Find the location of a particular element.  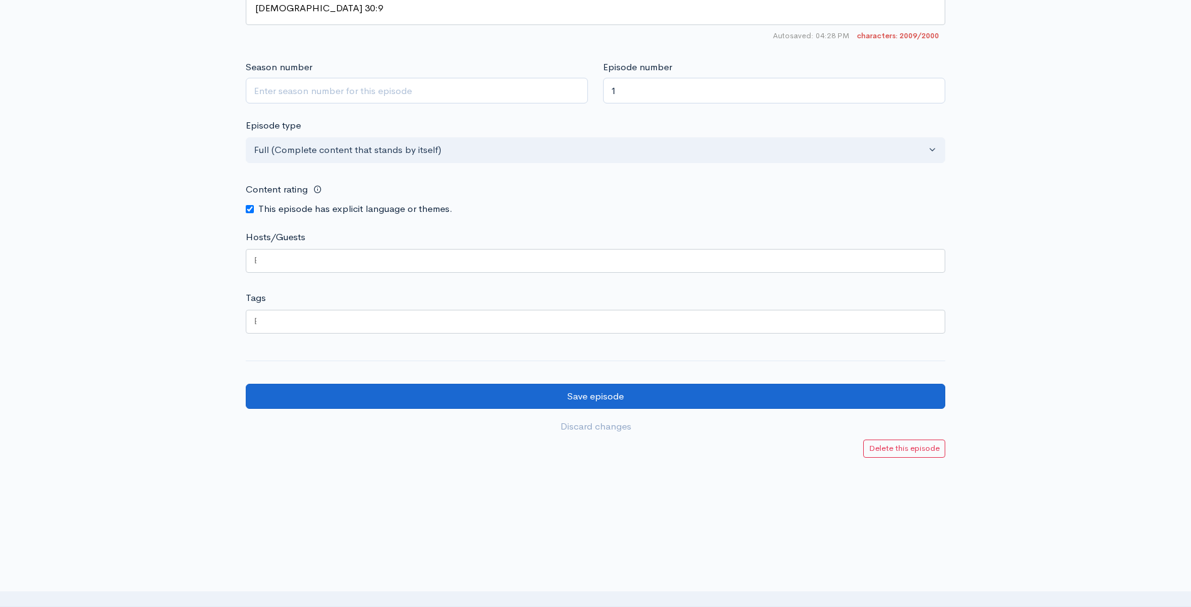

input: Enter the names of the people that appeared on this episode is located at coordinates (255, 260).